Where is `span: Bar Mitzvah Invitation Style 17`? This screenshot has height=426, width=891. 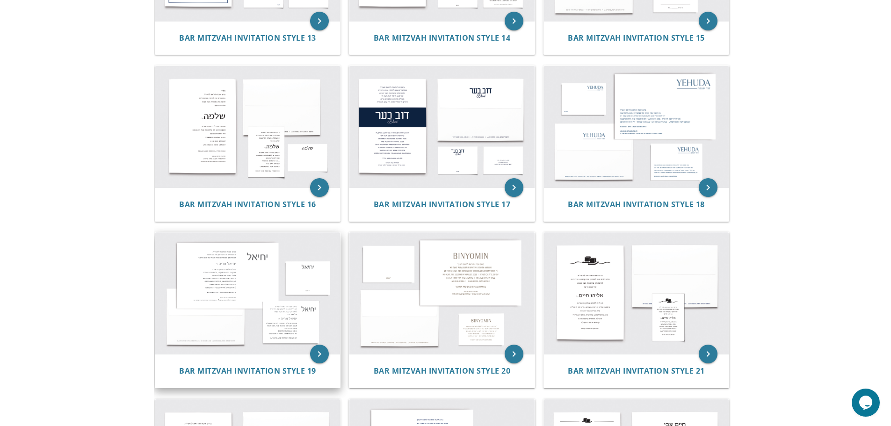
span: Bar Mitzvah Invitation Style 17 is located at coordinates (442, 204).